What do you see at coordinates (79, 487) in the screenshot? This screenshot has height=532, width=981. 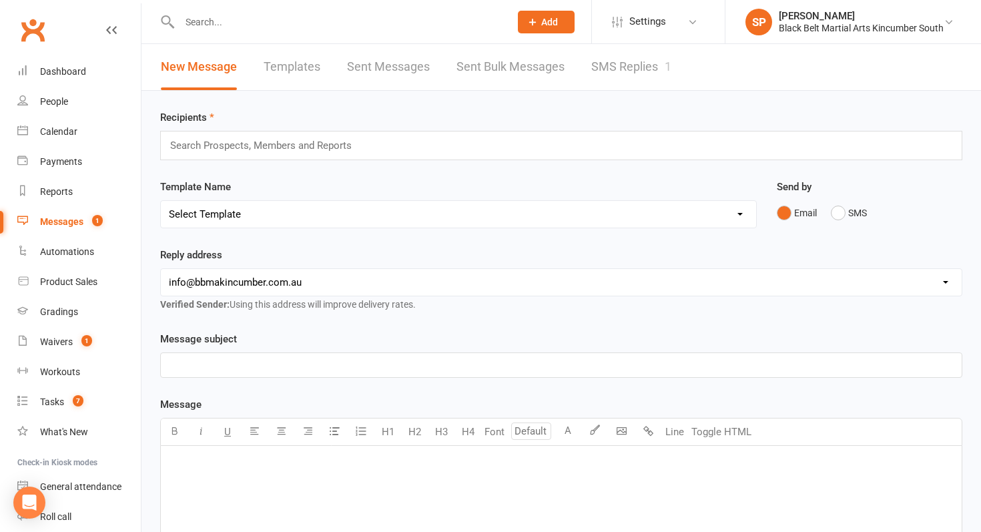 I see `a: General attendance kiosk mode` at bounding box center [79, 487].